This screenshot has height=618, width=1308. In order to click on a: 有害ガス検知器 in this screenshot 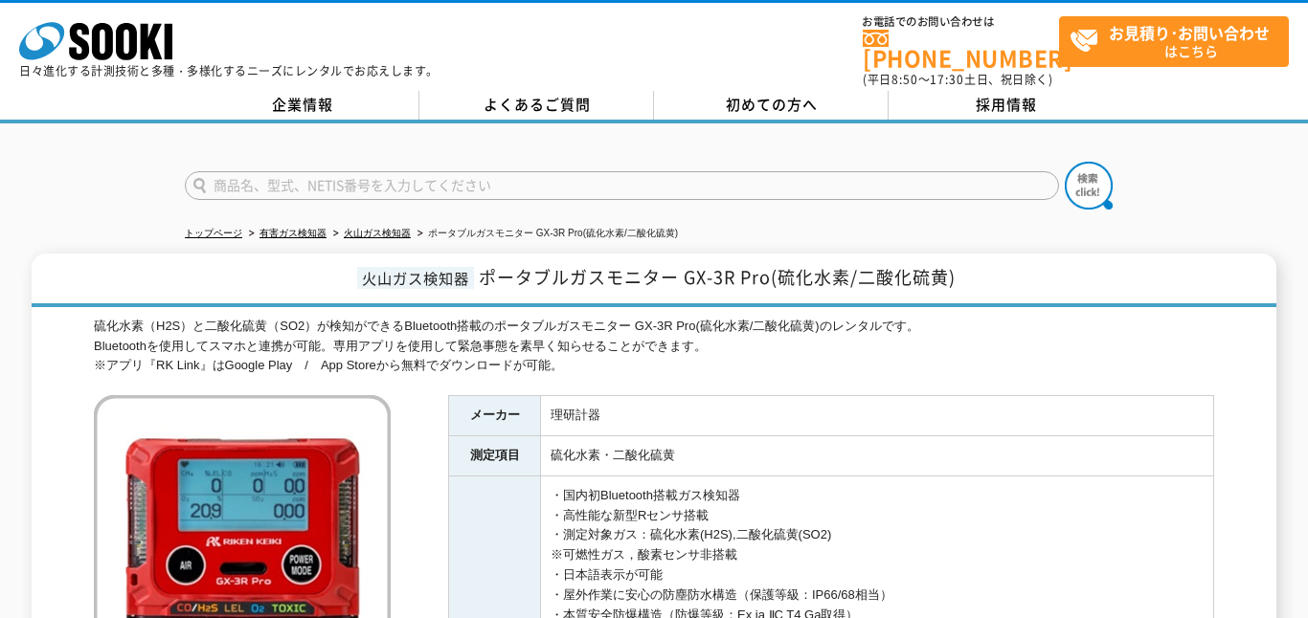, I will do `click(293, 233)`.